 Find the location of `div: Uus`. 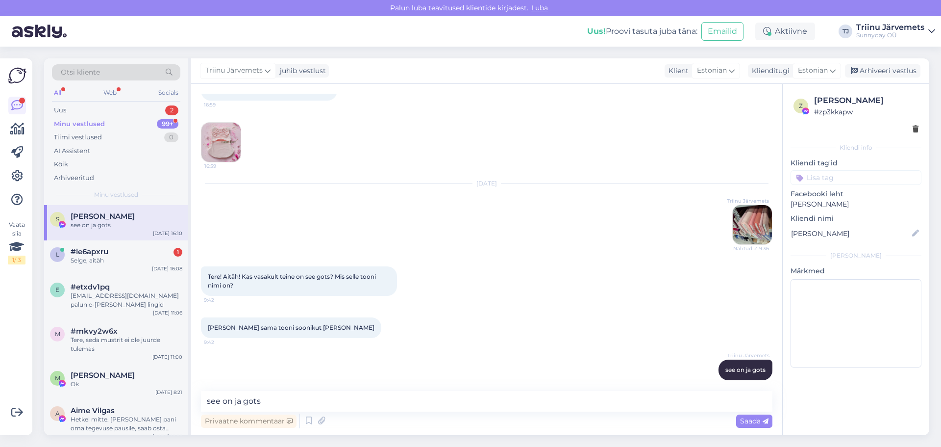

div: Uus is located at coordinates (60, 110).